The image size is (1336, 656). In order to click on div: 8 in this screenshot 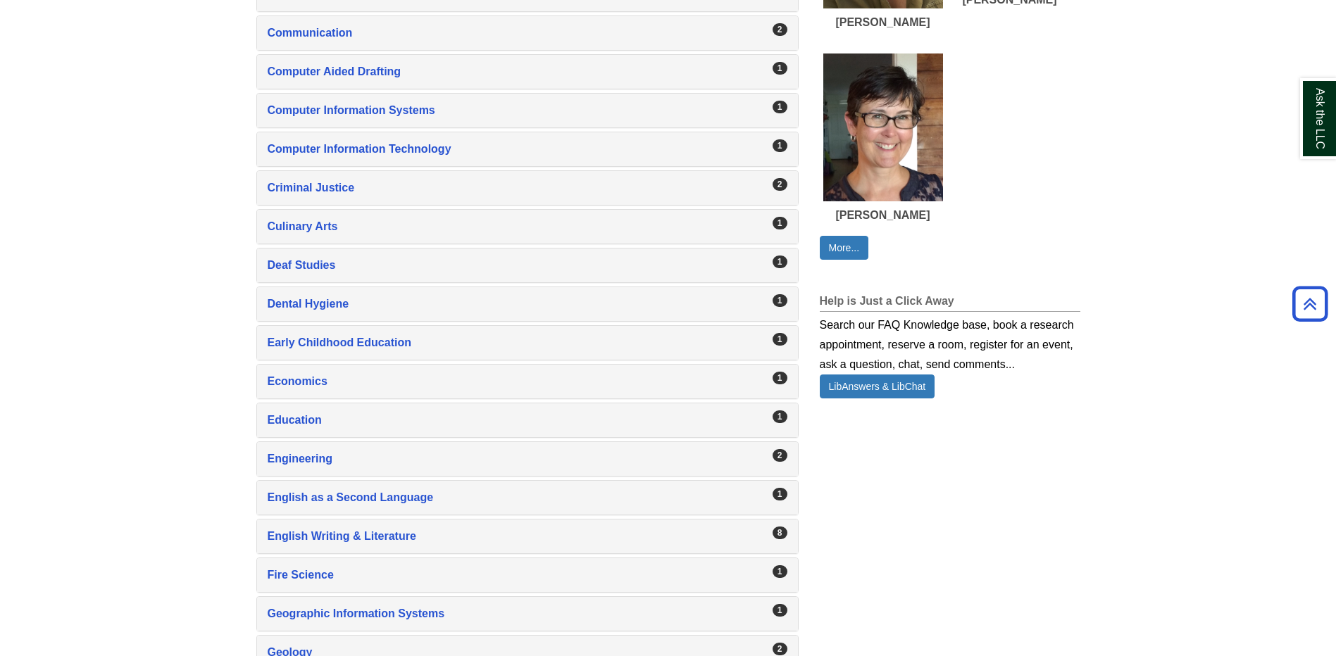, I will do `click(779, 533)`.